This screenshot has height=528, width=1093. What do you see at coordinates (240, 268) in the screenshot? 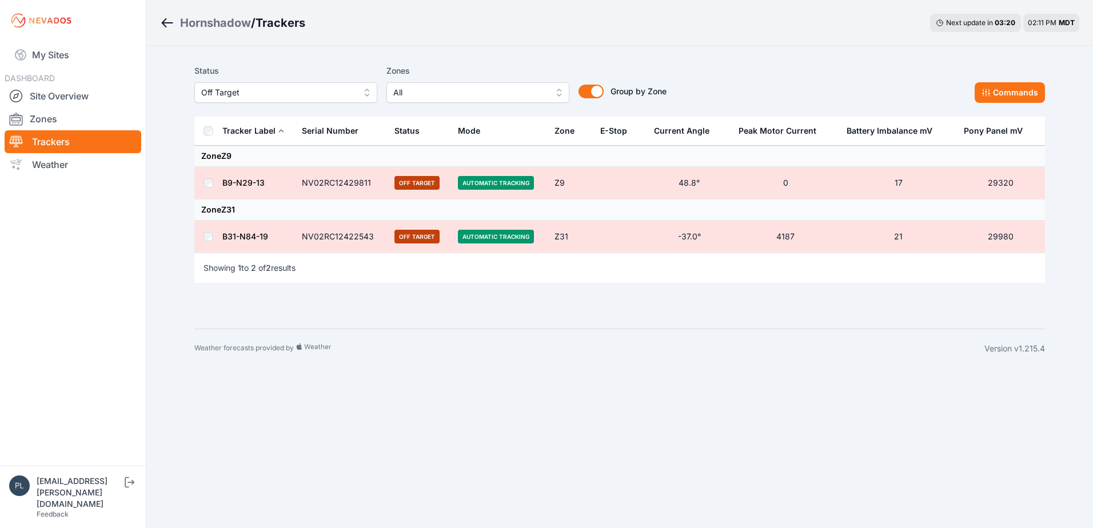
I see `span: 1` at bounding box center [240, 268].